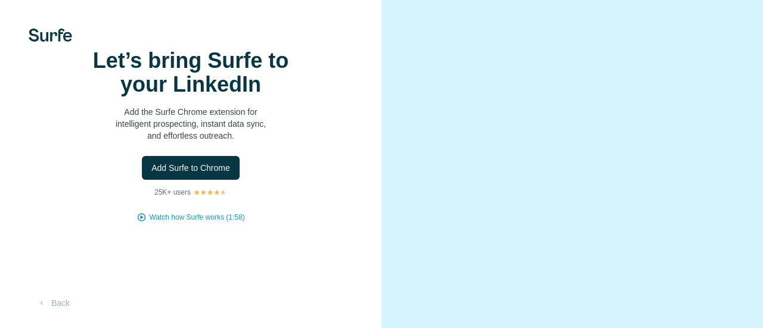  I want to click on span: Watch how Surfe works (1:58), so click(197, 217).